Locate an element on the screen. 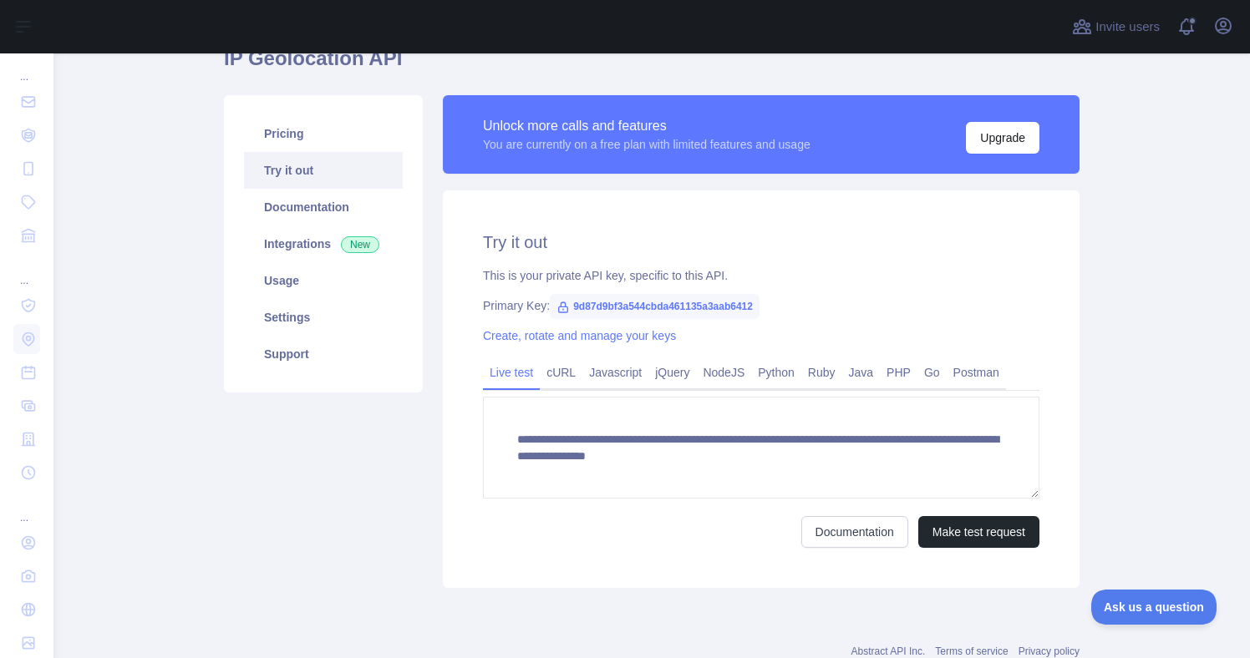 The image size is (1250, 658). span: New is located at coordinates (360, 245).